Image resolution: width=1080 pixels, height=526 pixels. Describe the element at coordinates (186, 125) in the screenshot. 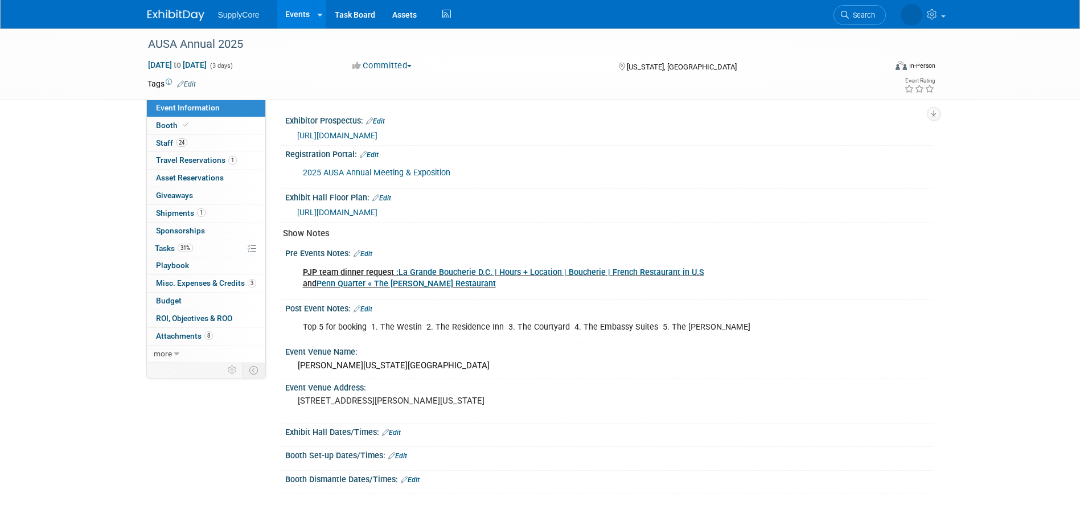

I see `i: Booth reservation complete` at that location.